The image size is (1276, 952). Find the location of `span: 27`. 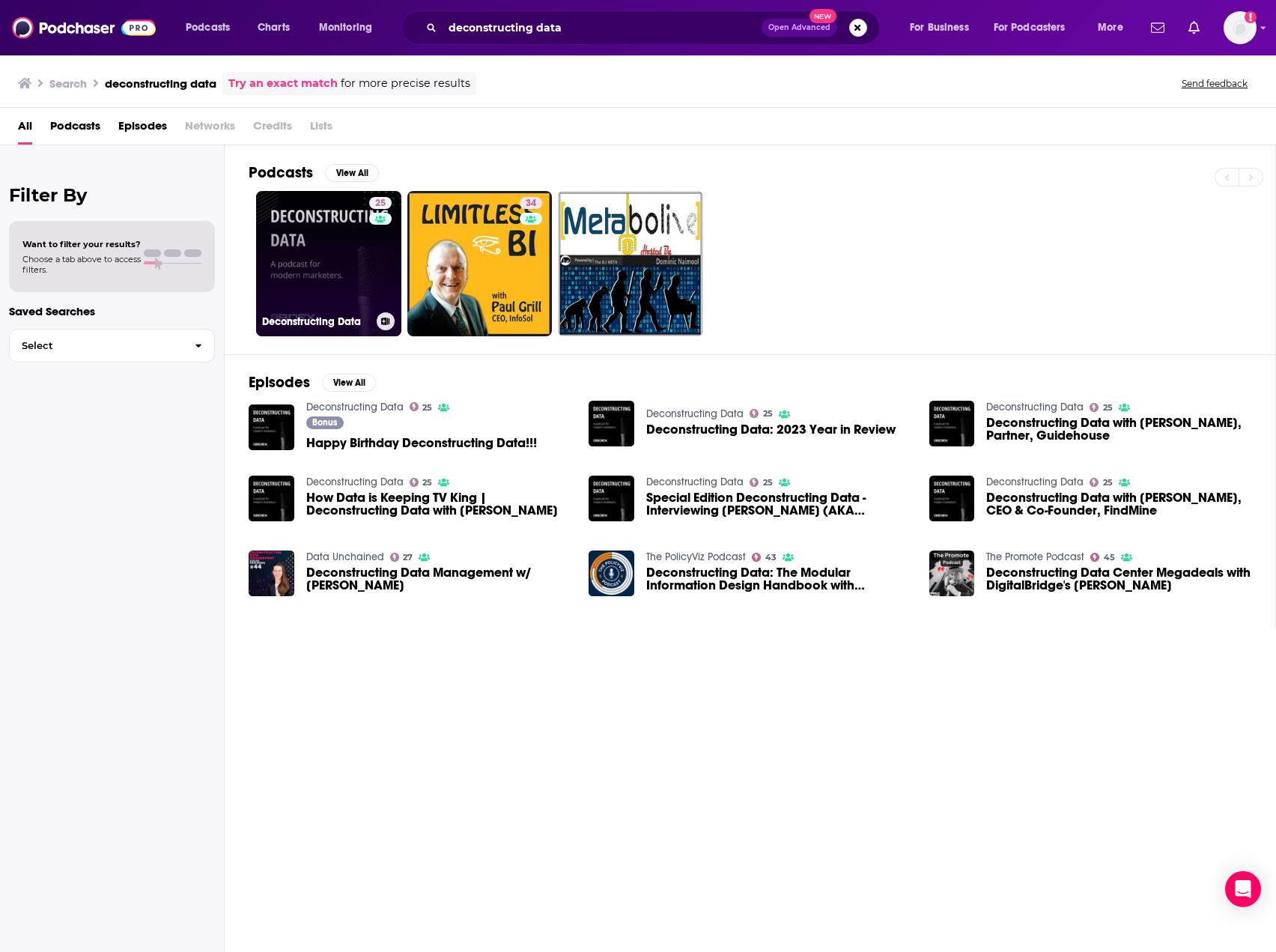

span: 27 is located at coordinates (407, 557).